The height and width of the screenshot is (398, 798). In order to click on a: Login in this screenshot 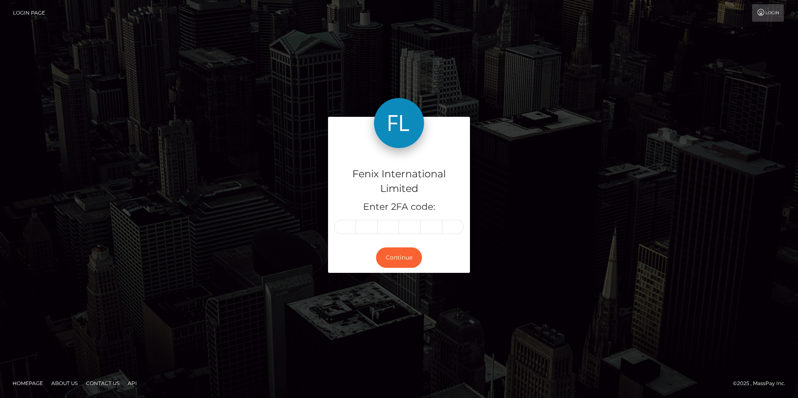, I will do `click(768, 13)`.